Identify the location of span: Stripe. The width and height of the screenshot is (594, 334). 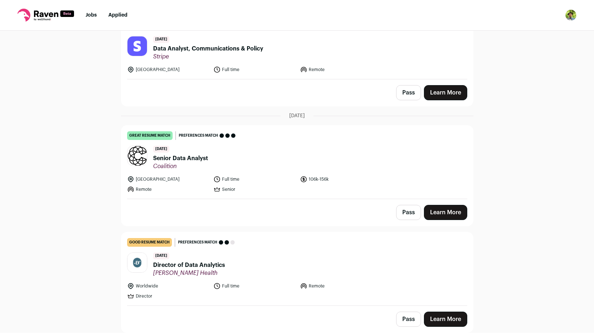
(208, 57).